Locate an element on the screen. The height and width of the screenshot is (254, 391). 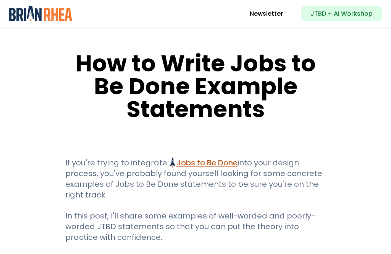
p: In this post, I'll share some examples of well-worded and poorly-worded JTBD statements so that y... is located at coordinates (195, 226).